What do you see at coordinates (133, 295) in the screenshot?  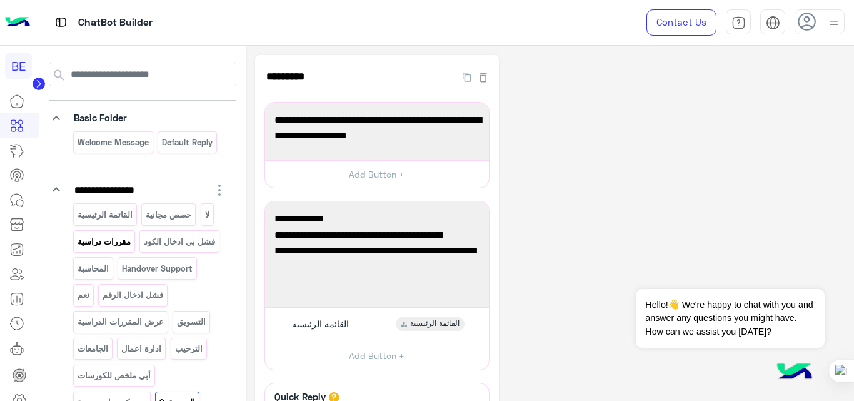 I see `p: فشل ادخال الرقم` at bounding box center [133, 295].